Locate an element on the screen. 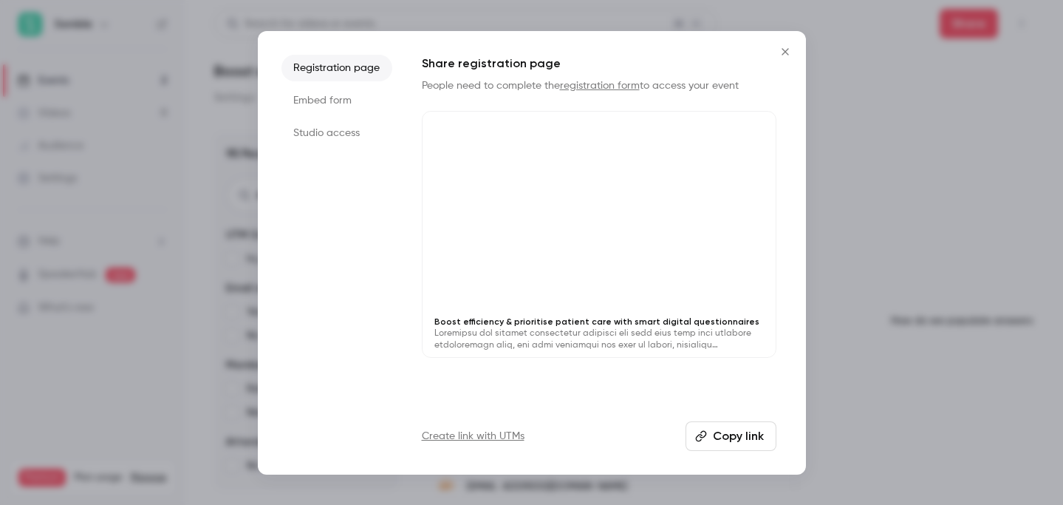  button: Close is located at coordinates (785, 52).